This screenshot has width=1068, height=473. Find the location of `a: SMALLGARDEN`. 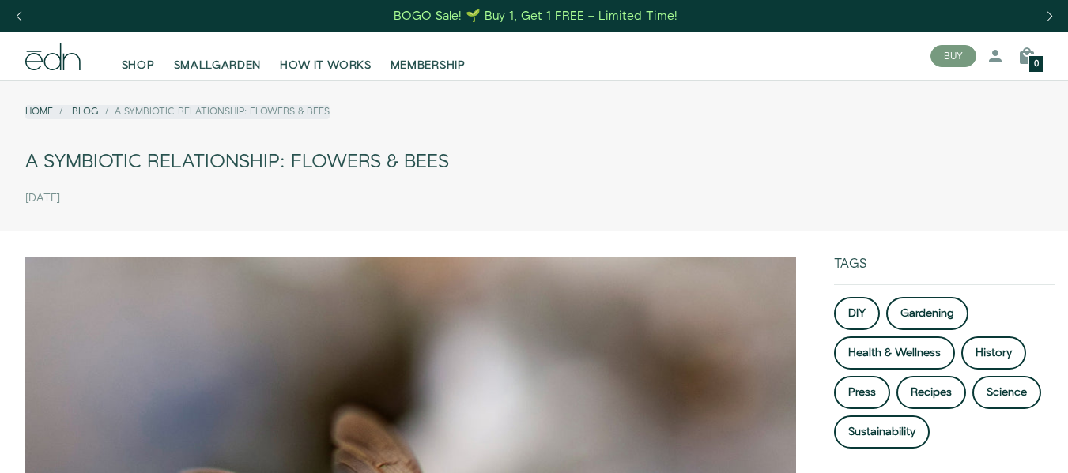

a: SMALLGARDEN is located at coordinates (217, 56).